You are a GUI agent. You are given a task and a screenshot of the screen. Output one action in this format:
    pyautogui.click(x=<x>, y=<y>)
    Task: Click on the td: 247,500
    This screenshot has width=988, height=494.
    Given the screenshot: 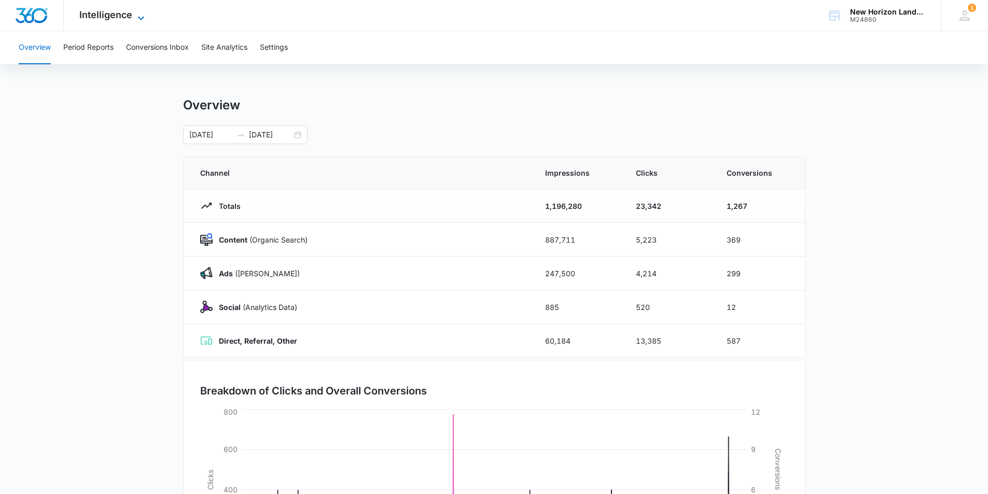 What is the action you would take?
    pyautogui.click(x=578, y=273)
    